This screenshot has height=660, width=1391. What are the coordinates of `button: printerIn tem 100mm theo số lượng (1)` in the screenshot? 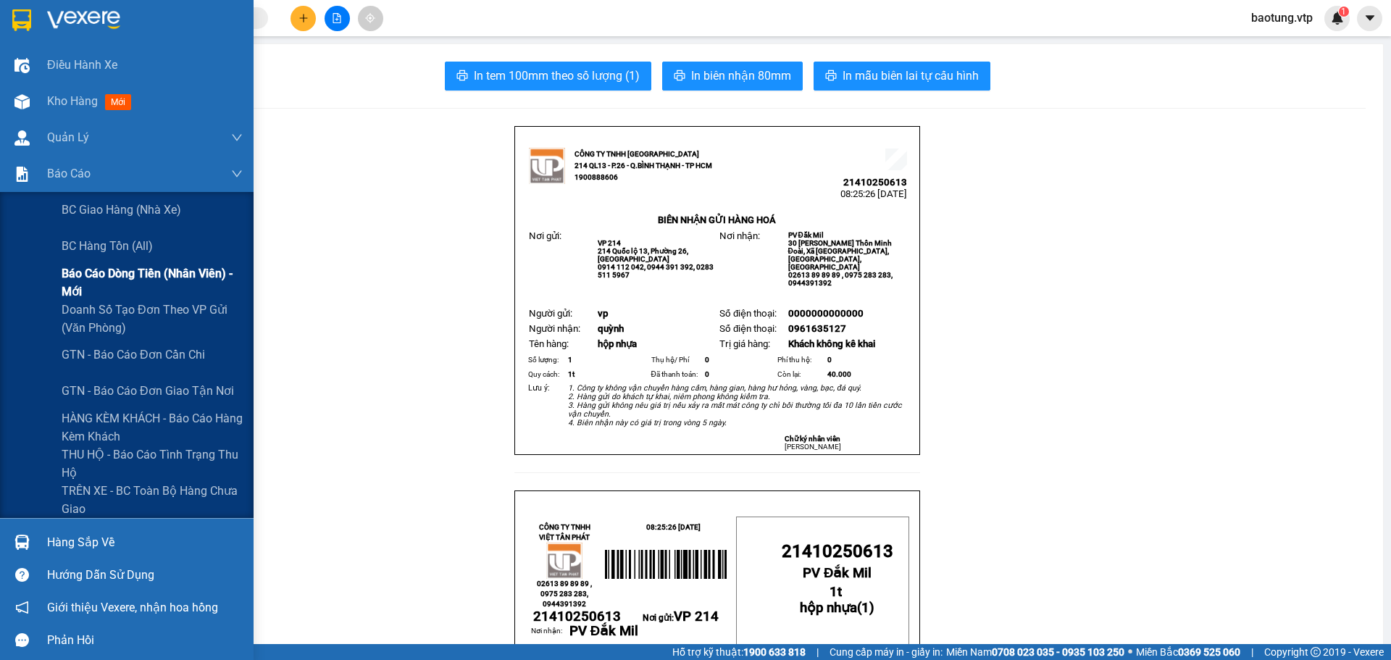 It's located at (548, 76).